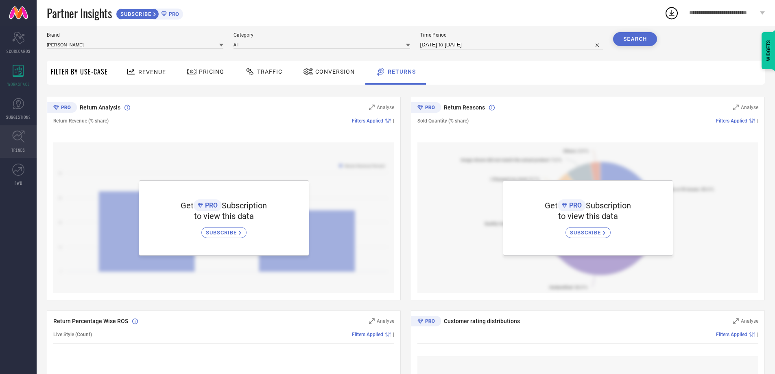 This screenshot has height=374, width=775. I want to click on span: Time Period, so click(512, 35).